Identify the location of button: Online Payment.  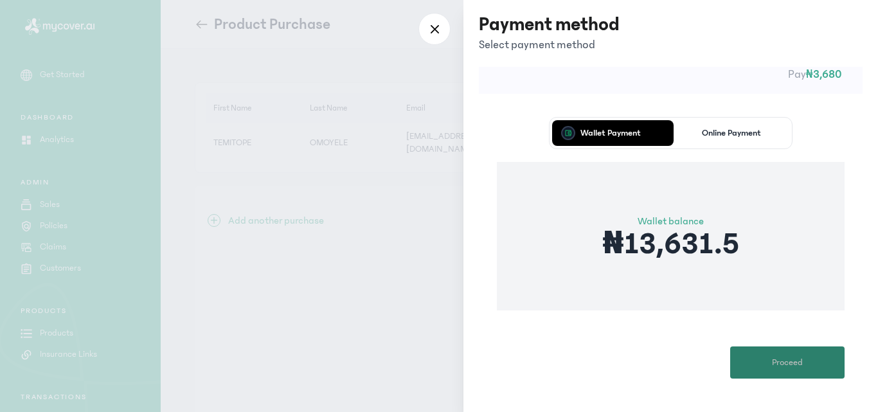
(731, 133).